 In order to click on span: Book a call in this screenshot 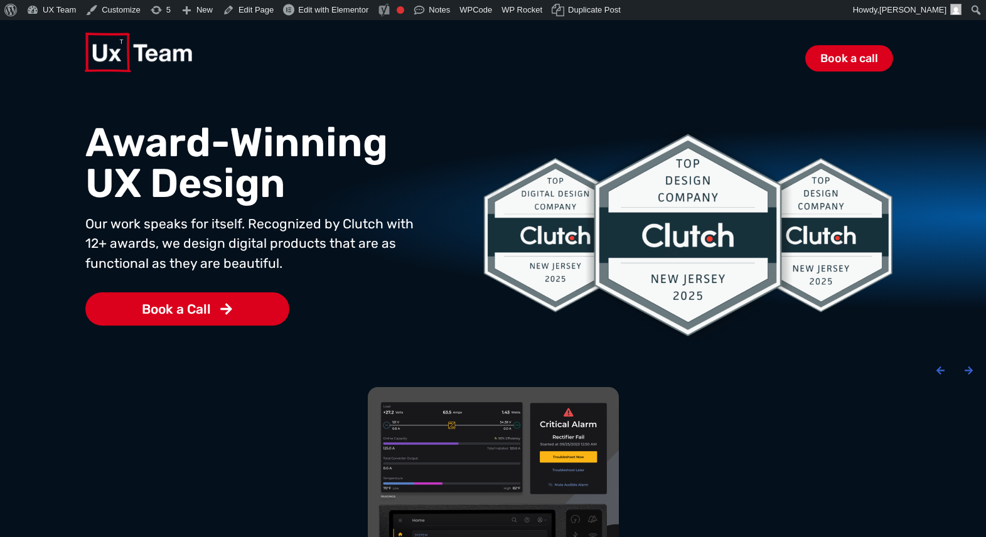, I will do `click(849, 58)`.